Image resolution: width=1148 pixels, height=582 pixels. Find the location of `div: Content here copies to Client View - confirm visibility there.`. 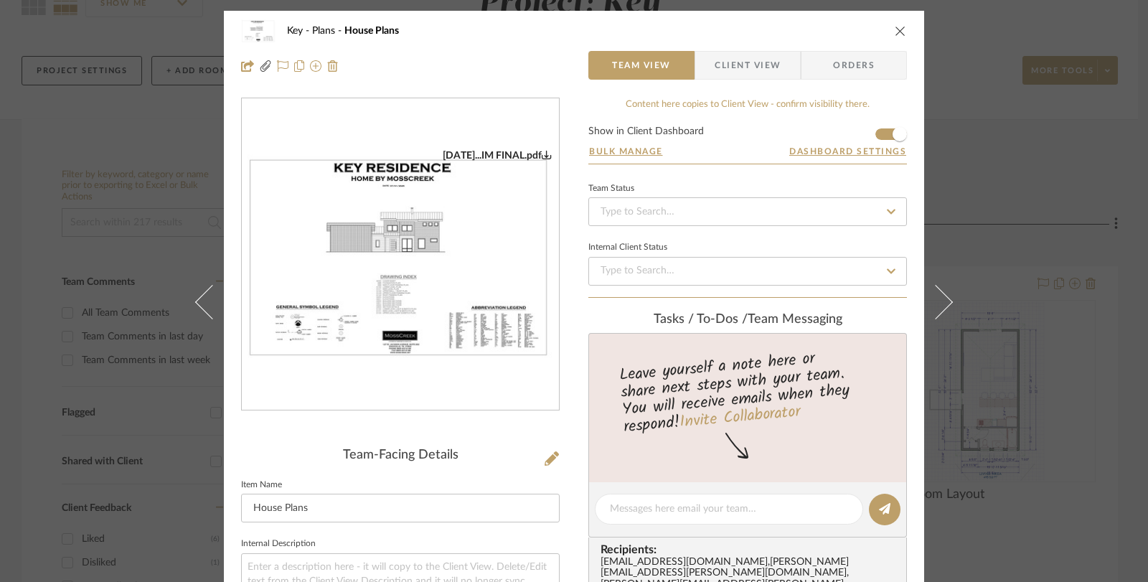

div: Content here copies to Client View - confirm visibility there. is located at coordinates (747, 105).